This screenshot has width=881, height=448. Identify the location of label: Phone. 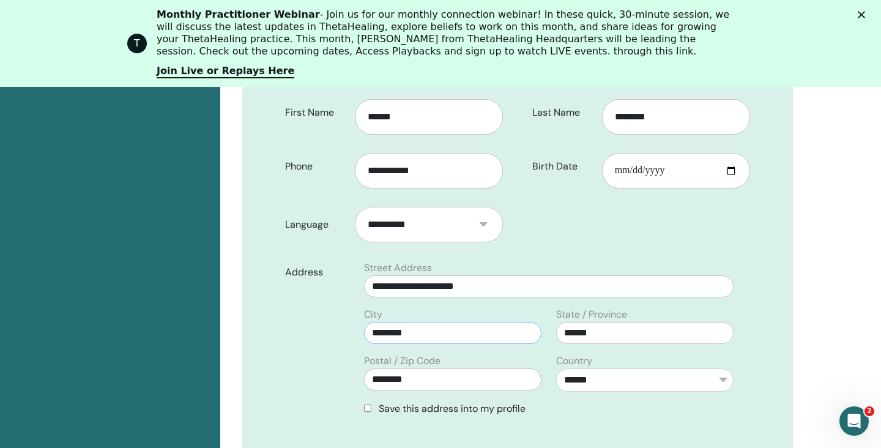
(315, 166).